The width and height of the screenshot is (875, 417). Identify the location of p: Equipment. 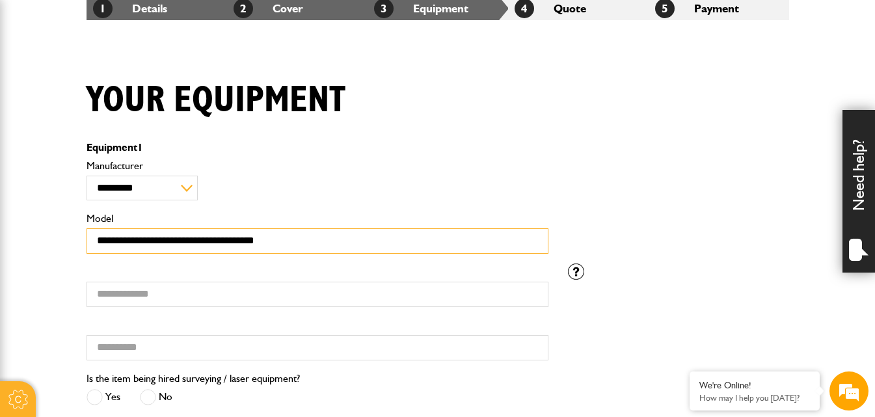
(318, 148).